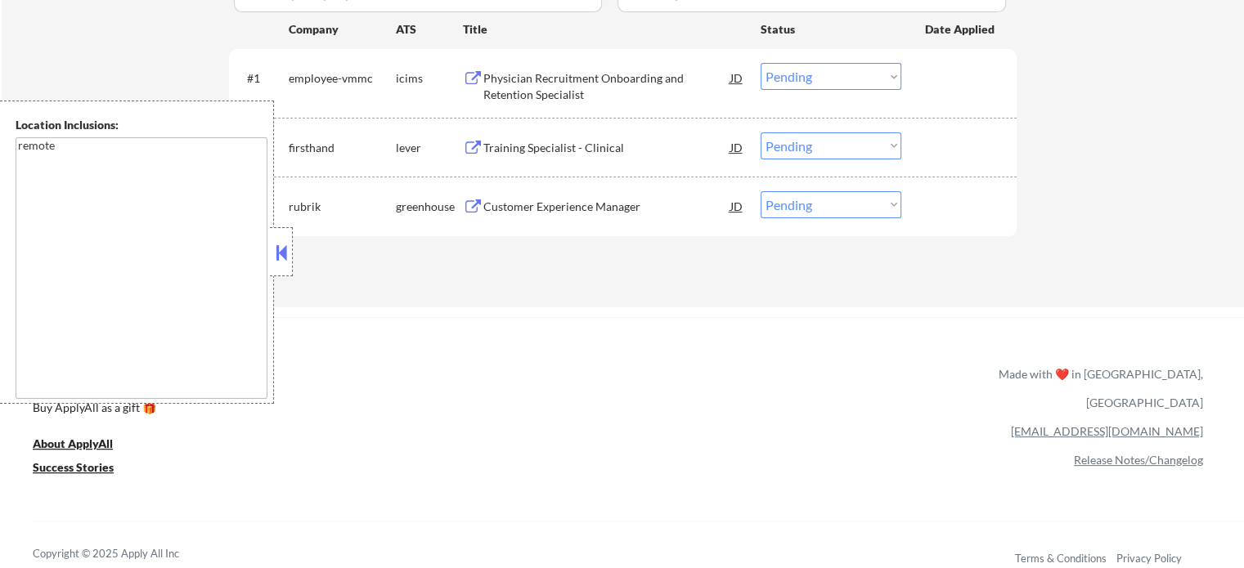 This screenshot has height=568, width=1244. I want to click on div: greenhouse, so click(429, 207).